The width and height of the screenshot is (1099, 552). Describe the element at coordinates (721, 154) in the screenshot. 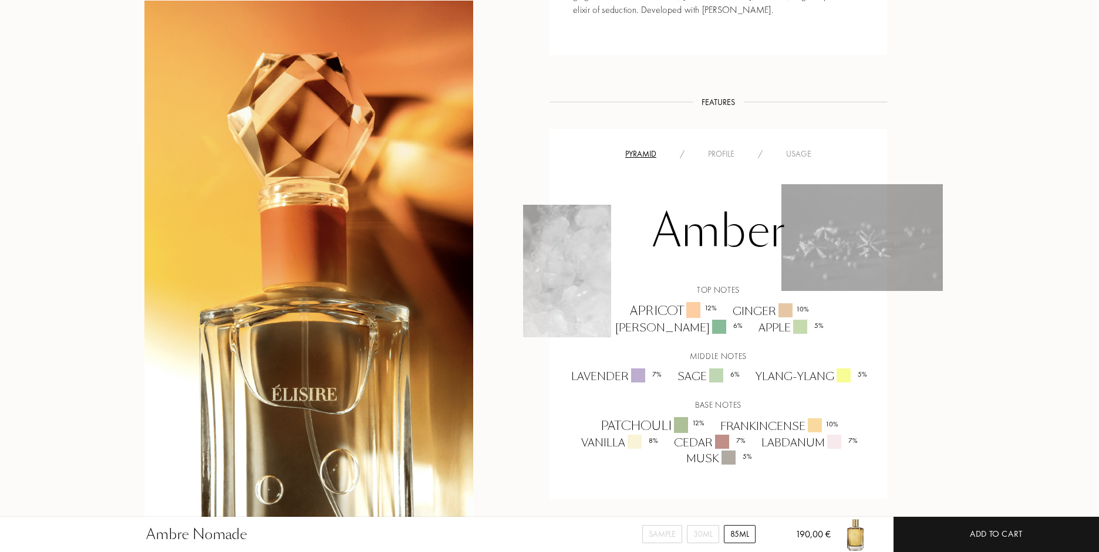

I see `div: Profile` at that location.